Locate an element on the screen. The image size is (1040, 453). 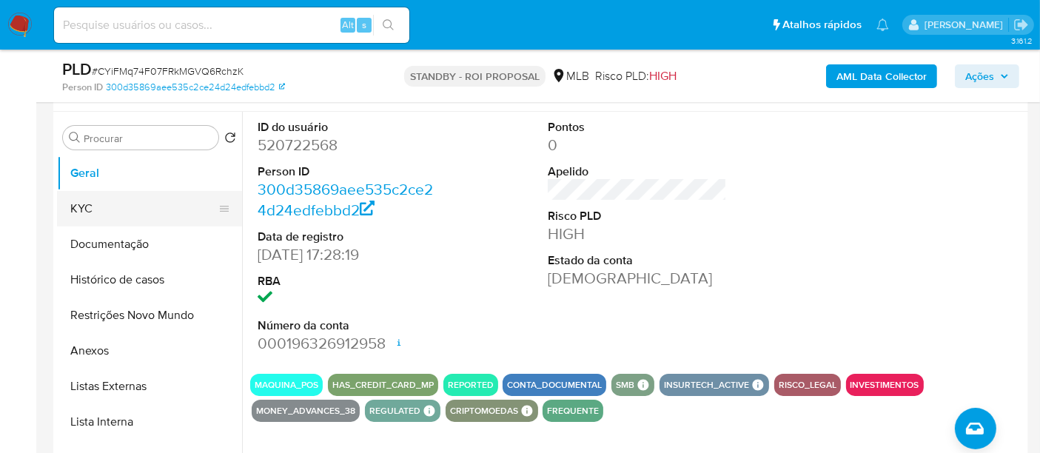
p: STANDBY - ROI PROPOSAL is located at coordinates (474, 76).